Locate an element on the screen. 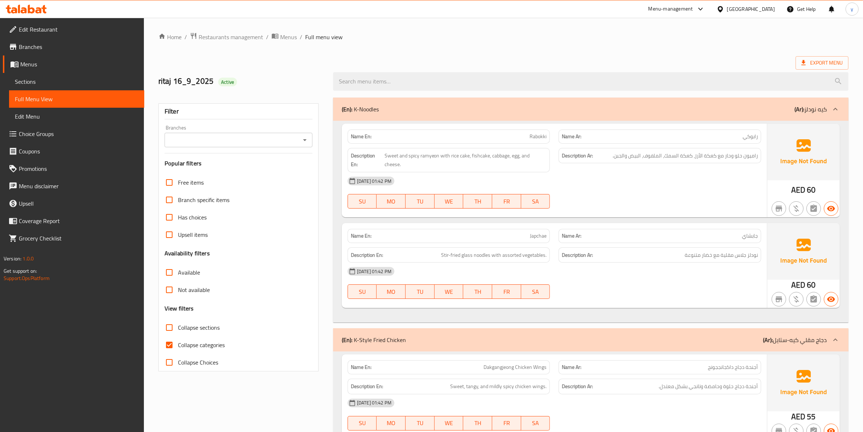 The height and width of the screenshot is (432, 863). span: Grocery Checklist is located at coordinates (79, 238).